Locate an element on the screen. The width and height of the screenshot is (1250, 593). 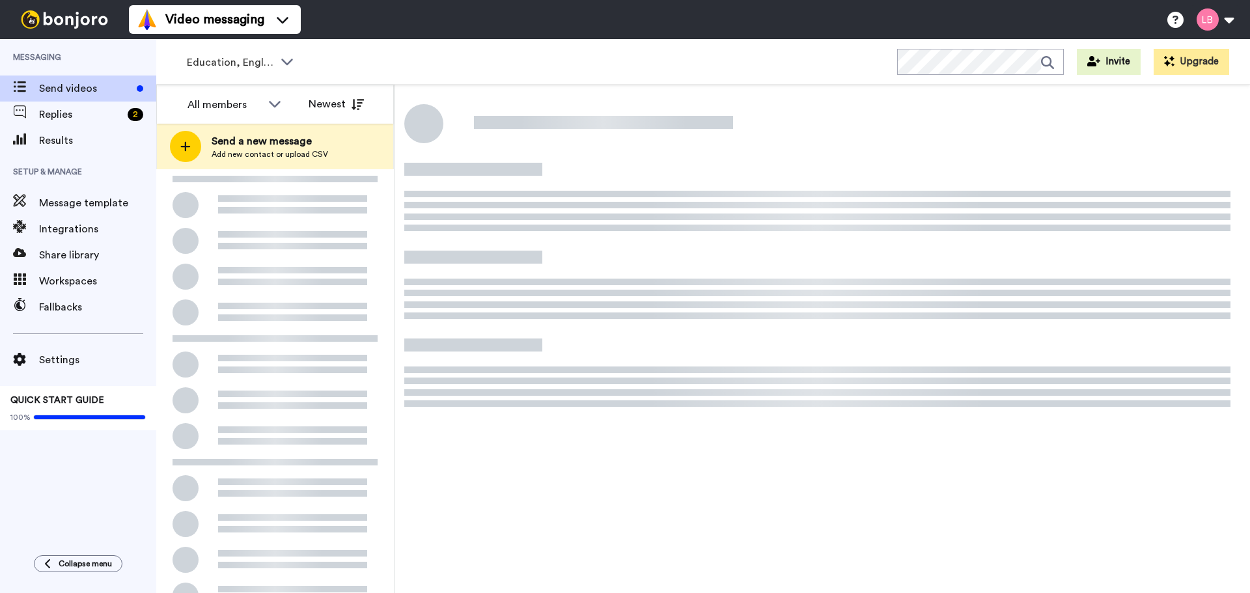
span: Workspaces is located at coordinates (98, 281).